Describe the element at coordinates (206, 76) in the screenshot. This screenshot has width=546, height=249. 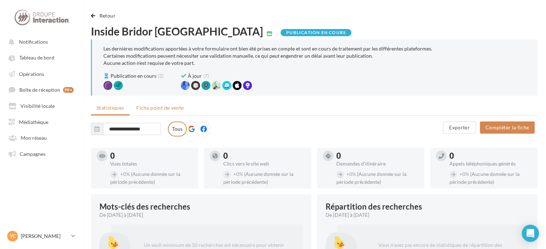
I see `span: (7)` at that location.